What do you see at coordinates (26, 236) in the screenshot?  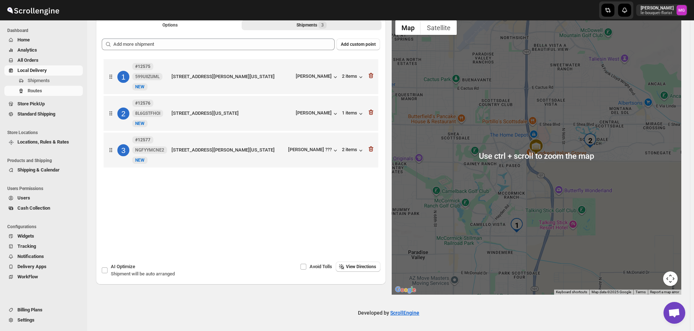 I see `span: Widgets` at bounding box center [26, 236].